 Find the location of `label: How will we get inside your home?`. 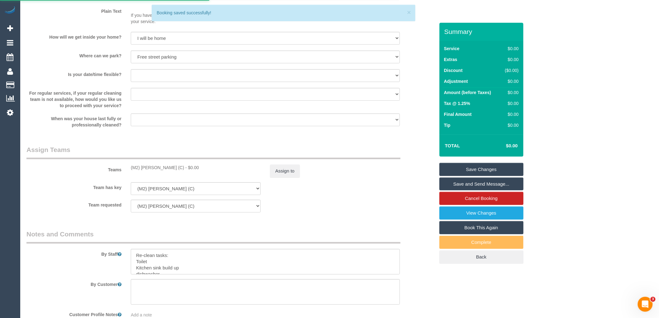

label: How will we get inside your home? is located at coordinates (74, 36).